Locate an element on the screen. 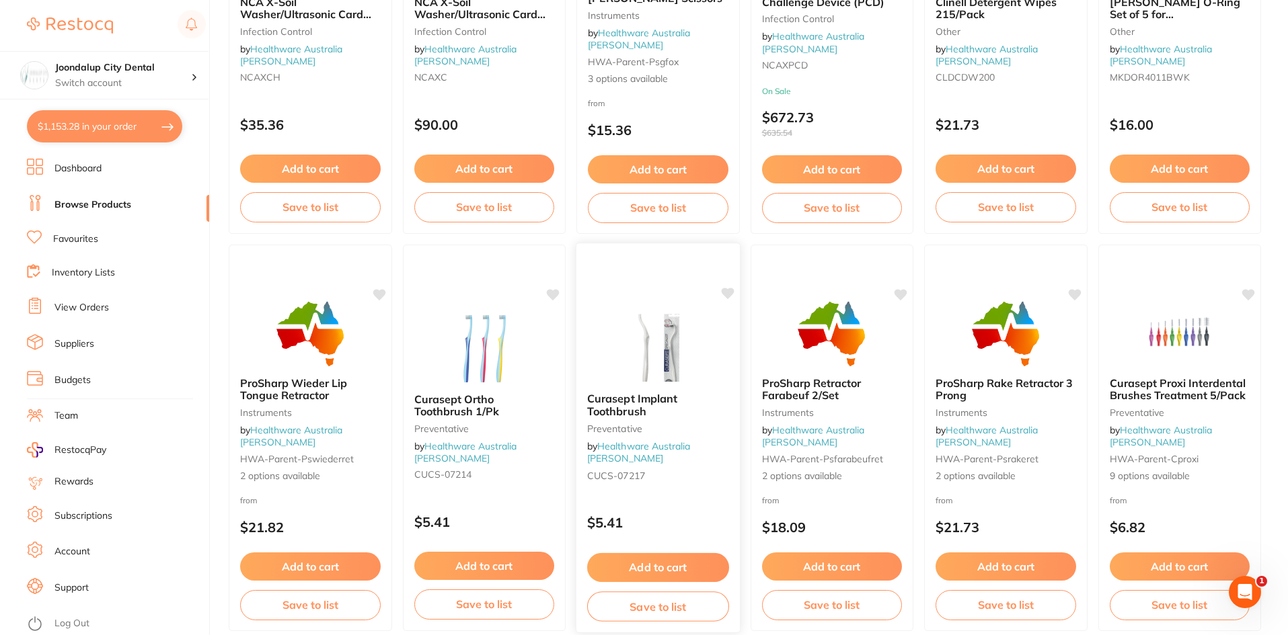  a: Support is located at coordinates (71, 588).